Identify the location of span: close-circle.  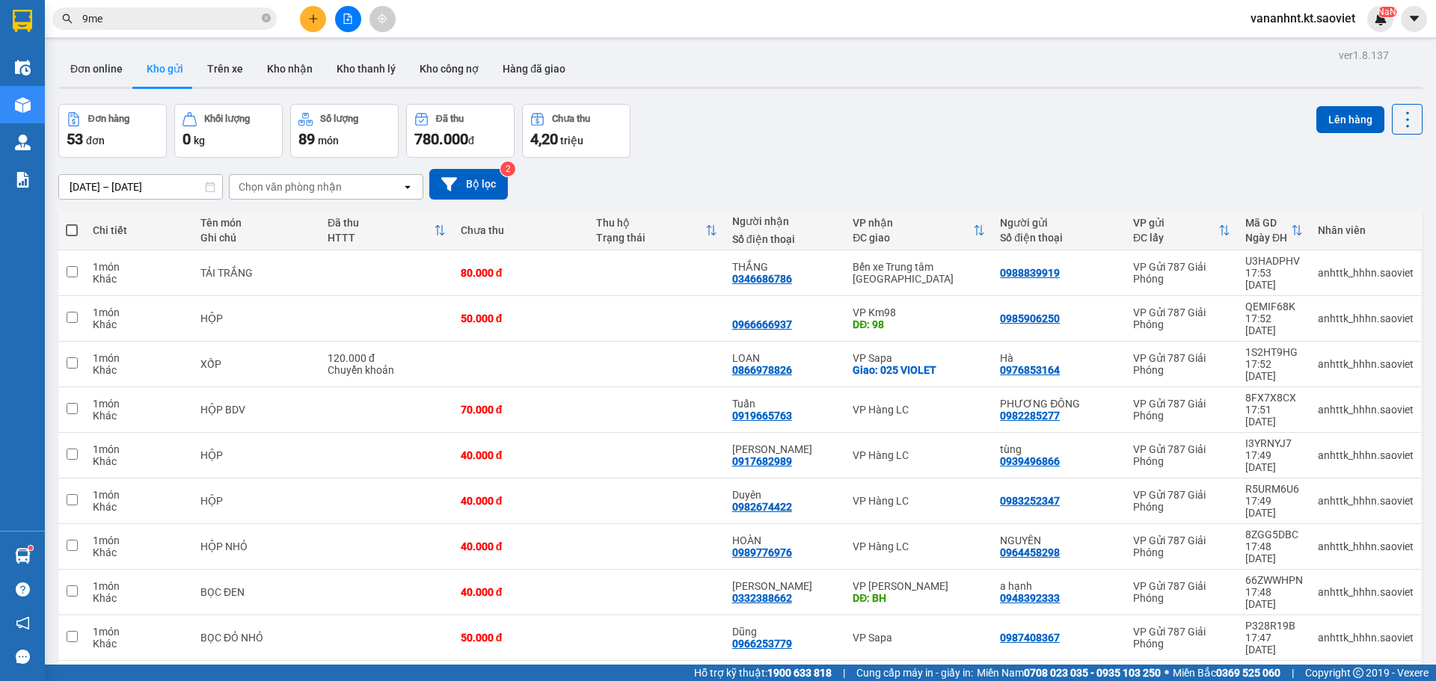
(266, 18).